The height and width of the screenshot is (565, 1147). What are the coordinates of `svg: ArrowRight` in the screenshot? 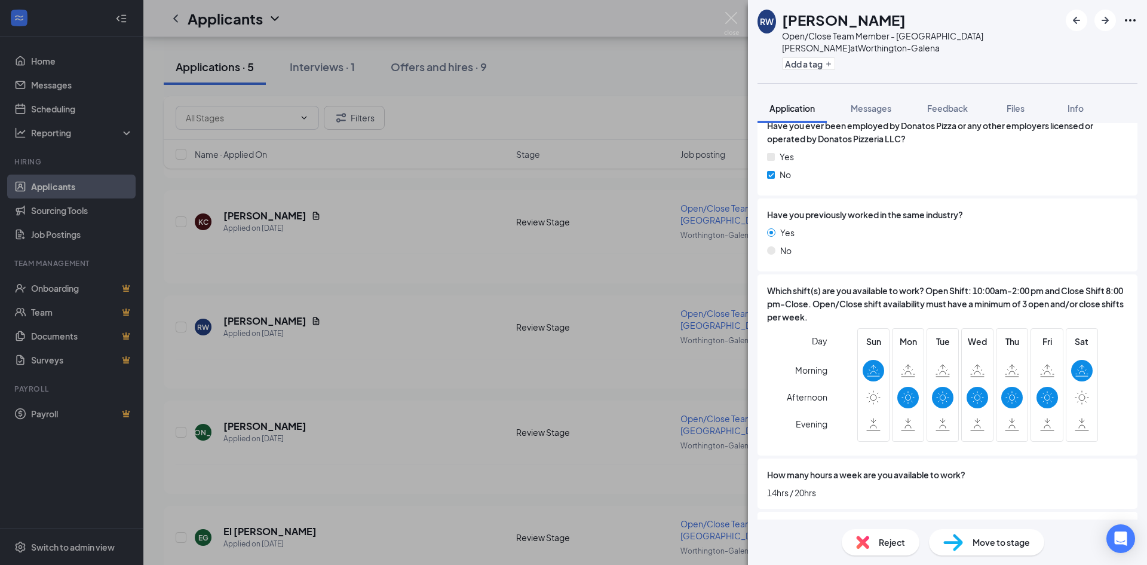 It's located at (1106, 20).